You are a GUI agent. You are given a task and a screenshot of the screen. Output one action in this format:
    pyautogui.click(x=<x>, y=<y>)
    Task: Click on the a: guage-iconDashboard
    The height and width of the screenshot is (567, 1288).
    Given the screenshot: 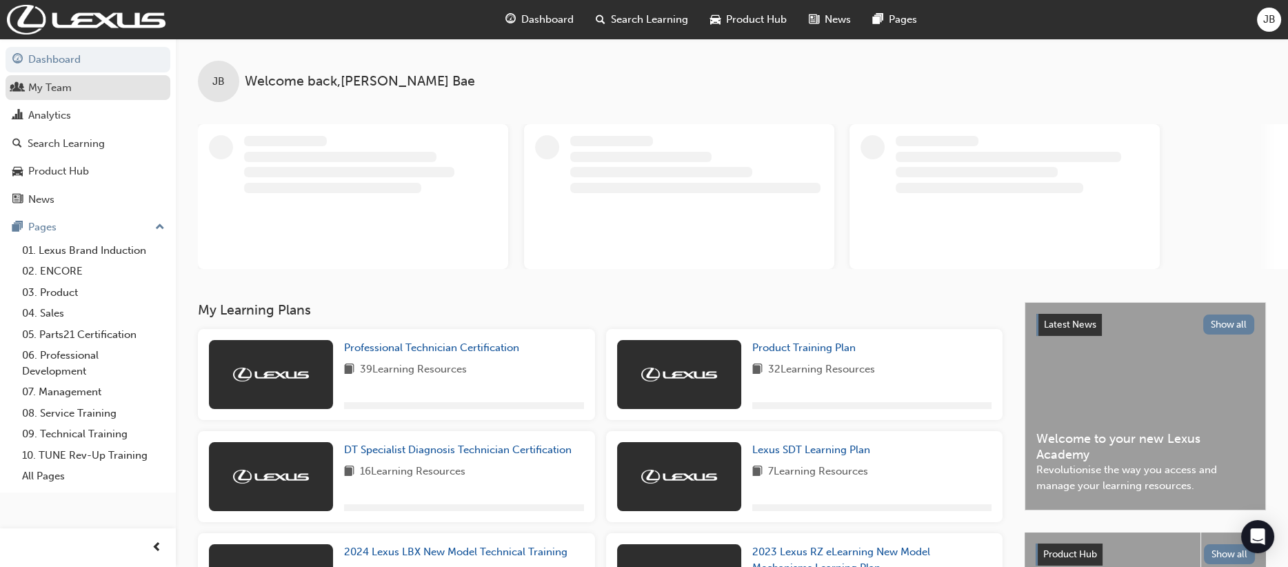 What is the action you would take?
    pyautogui.click(x=539, y=19)
    